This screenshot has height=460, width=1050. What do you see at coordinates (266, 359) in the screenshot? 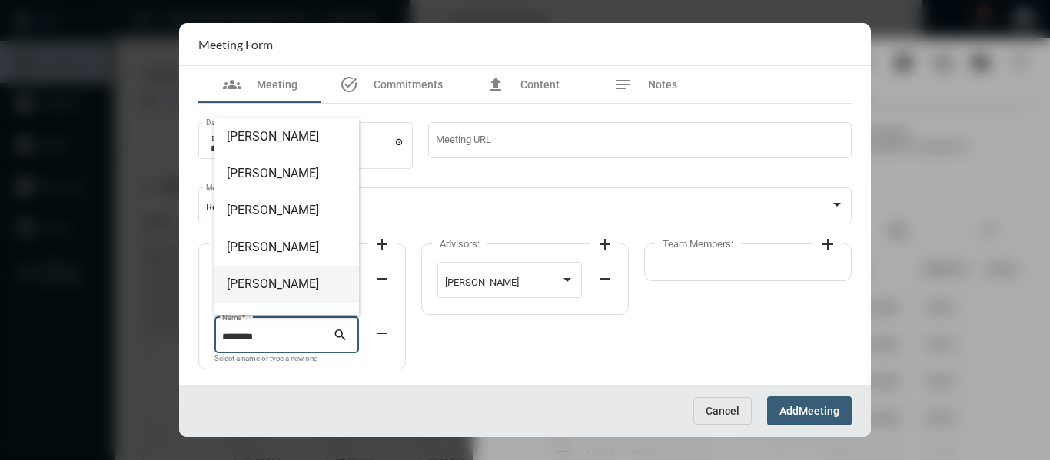
I see `mat-hint: Select a name or type a new one` at bounding box center [266, 359].